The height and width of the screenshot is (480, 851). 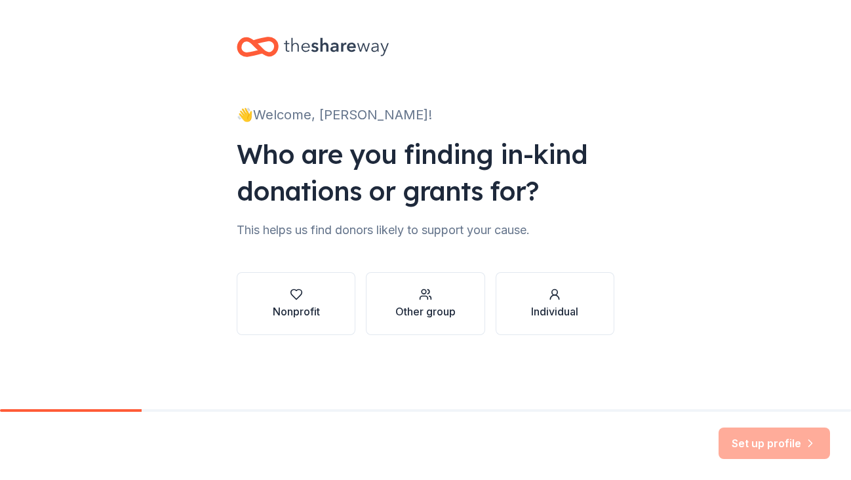 What do you see at coordinates (555, 312) in the screenshot?
I see `div: Individual` at bounding box center [555, 312].